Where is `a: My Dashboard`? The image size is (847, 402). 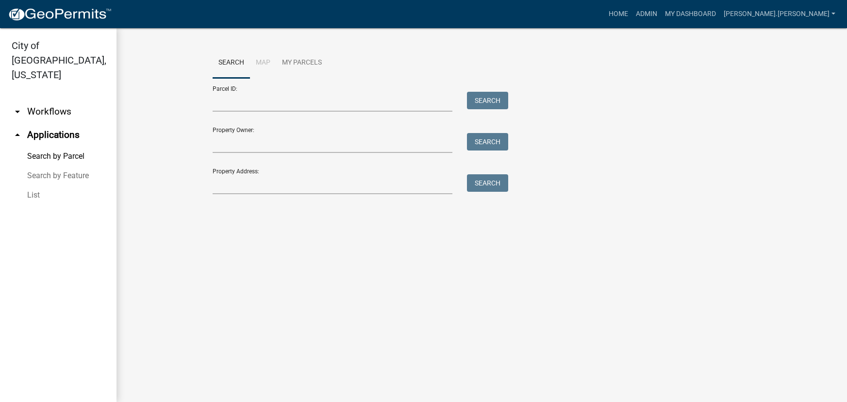
a: My Dashboard is located at coordinates (690, 14).